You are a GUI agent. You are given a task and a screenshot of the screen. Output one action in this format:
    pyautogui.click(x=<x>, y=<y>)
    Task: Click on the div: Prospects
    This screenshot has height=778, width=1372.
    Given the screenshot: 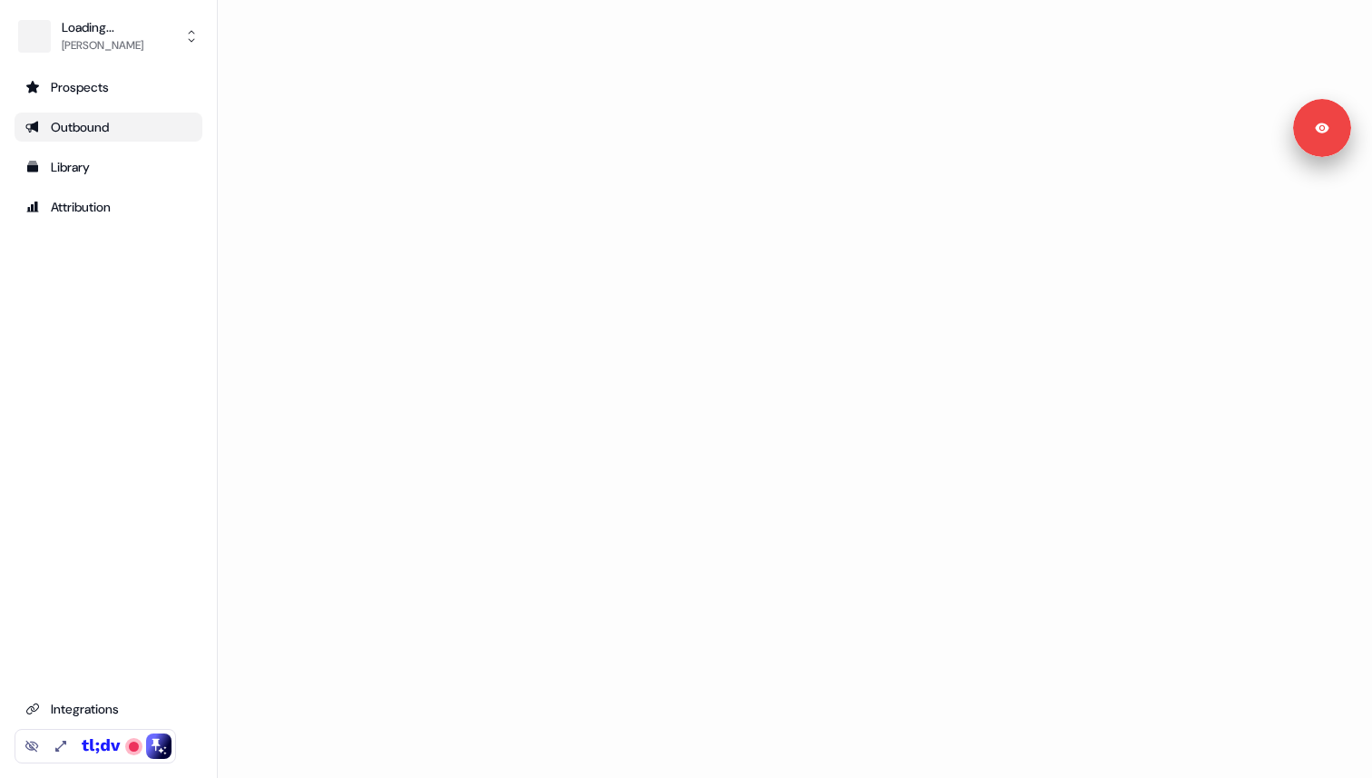 What is the action you would take?
    pyautogui.click(x=108, y=87)
    